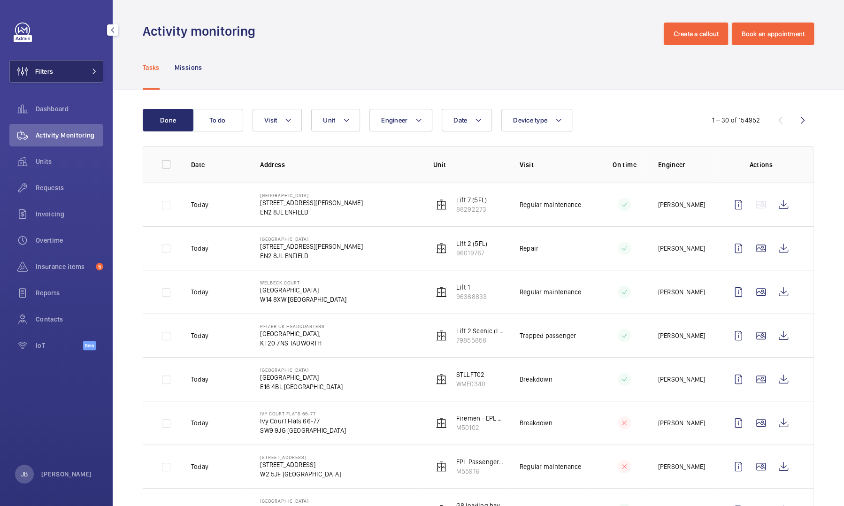  I want to click on span: Device type, so click(530, 120).